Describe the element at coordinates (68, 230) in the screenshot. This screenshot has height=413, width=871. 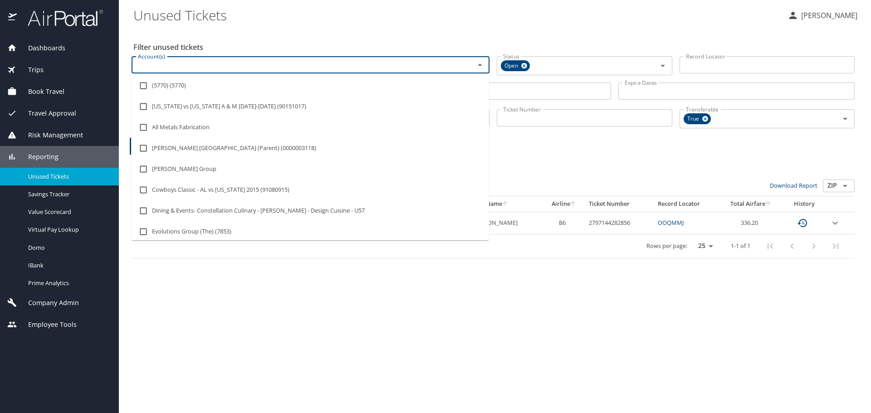
I see `span: Virtual Pay Lookup` at that location.